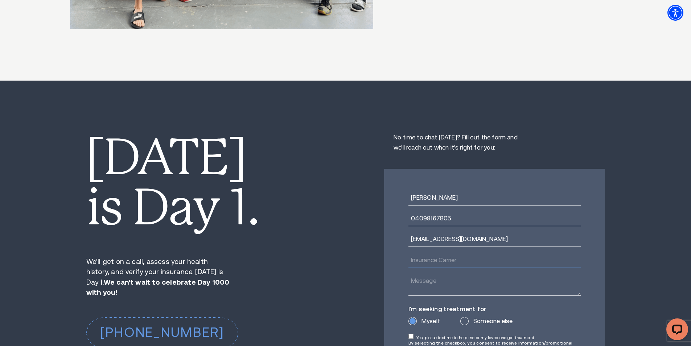 Image resolution: width=691 pixels, height=346 pixels. I want to click on input: Insurance Carrier, so click(495, 261).